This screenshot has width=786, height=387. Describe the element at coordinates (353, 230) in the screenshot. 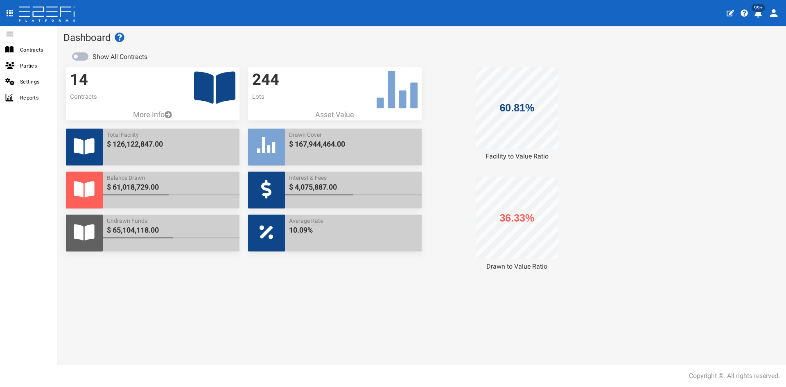

I see `span: 10.09%` at that location.